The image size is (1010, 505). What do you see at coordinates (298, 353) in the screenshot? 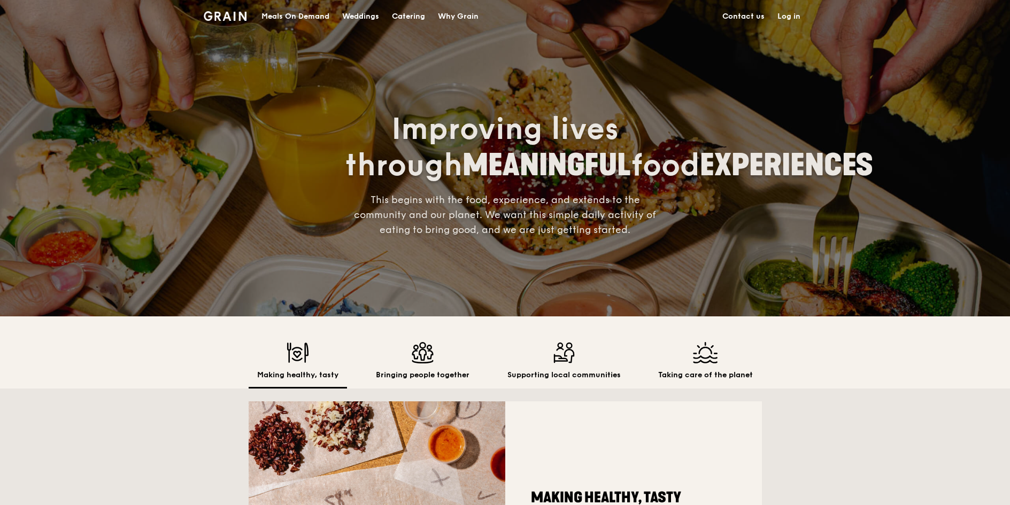
I see `img: Making healthy, tasty` at bounding box center [298, 353].